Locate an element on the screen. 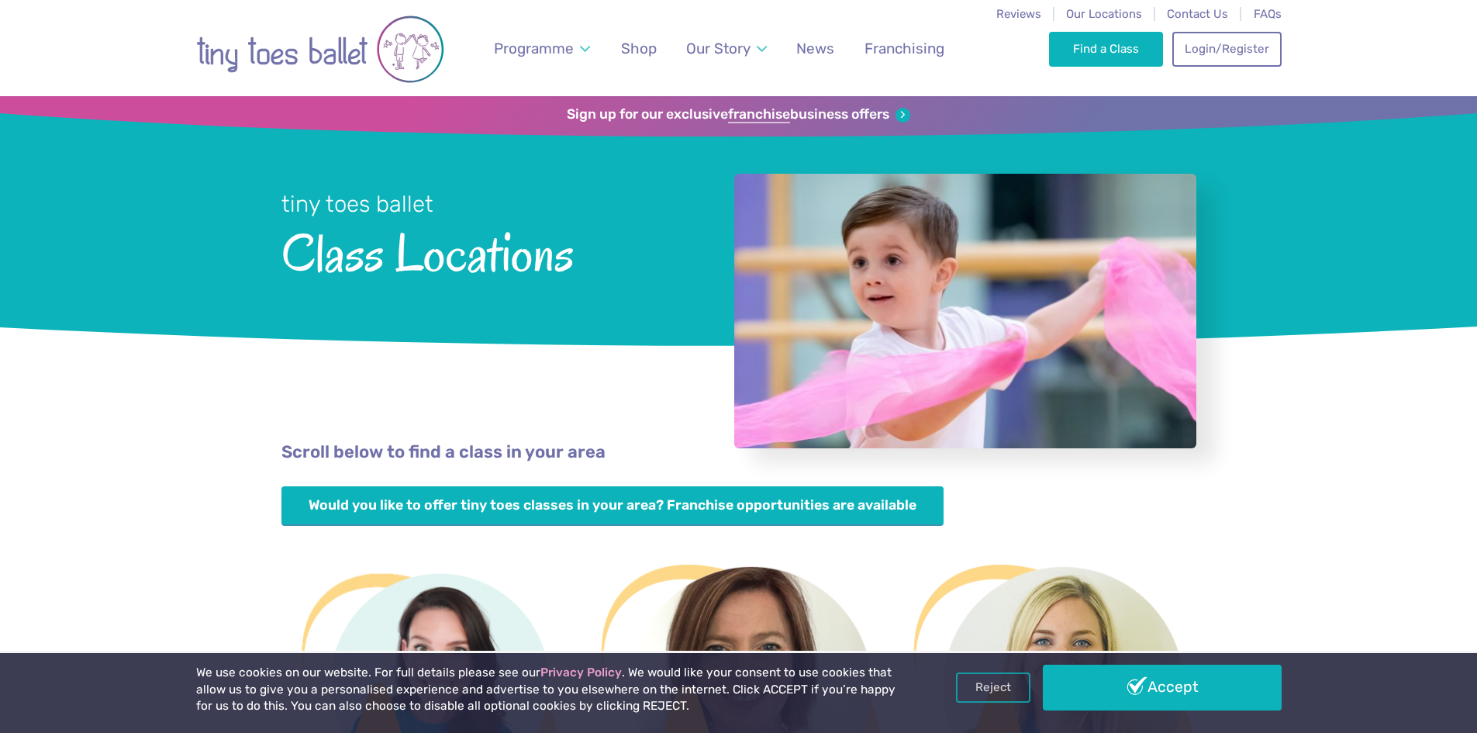 The height and width of the screenshot is (733, 1477). a: News is located at coordinates (816, 48).